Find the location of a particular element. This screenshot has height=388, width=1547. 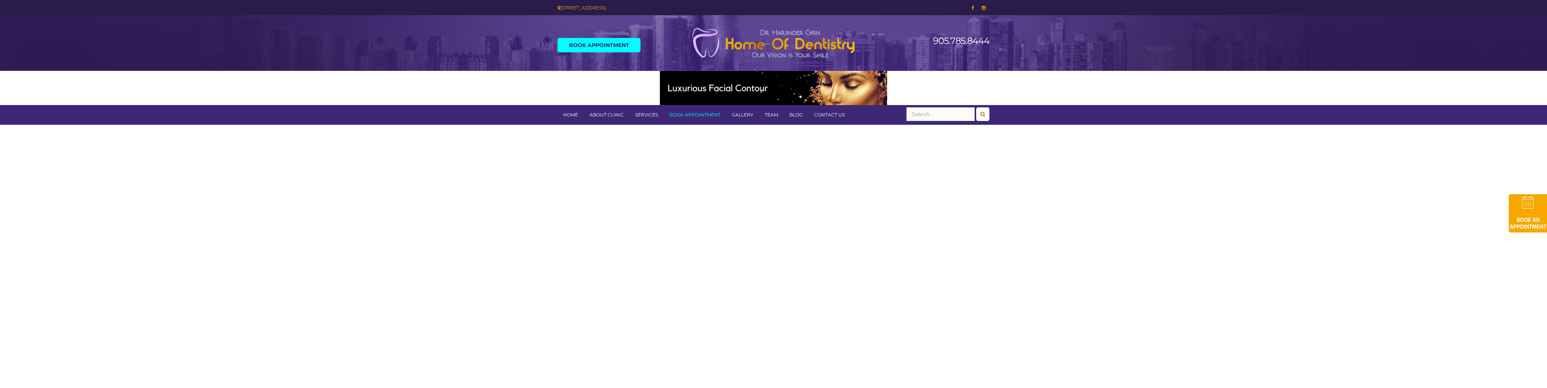

img: book-an-appointment-hod-gld.png is located at coordinates (1528, 213).